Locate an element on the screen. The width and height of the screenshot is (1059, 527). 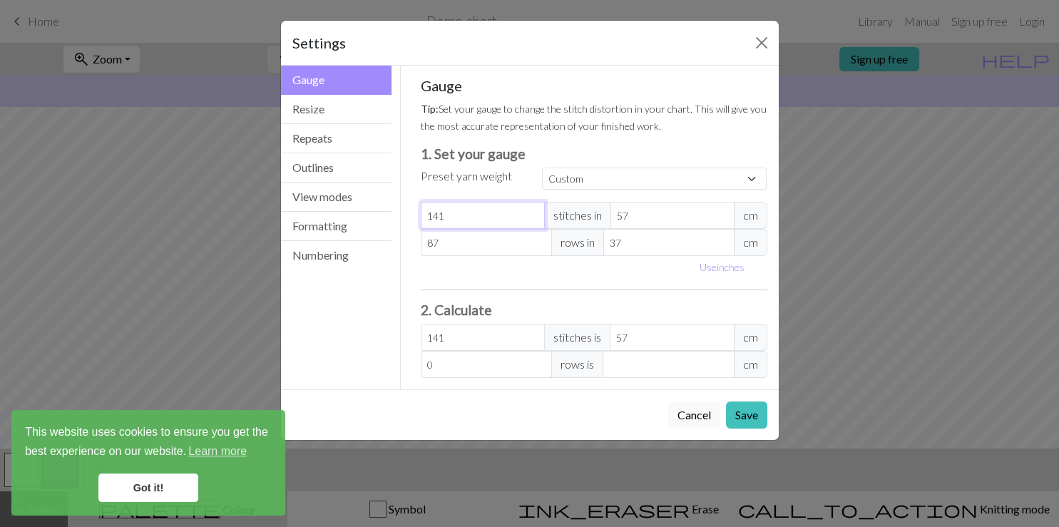
a: learn more about cookies is located at coordinates (217, 451).